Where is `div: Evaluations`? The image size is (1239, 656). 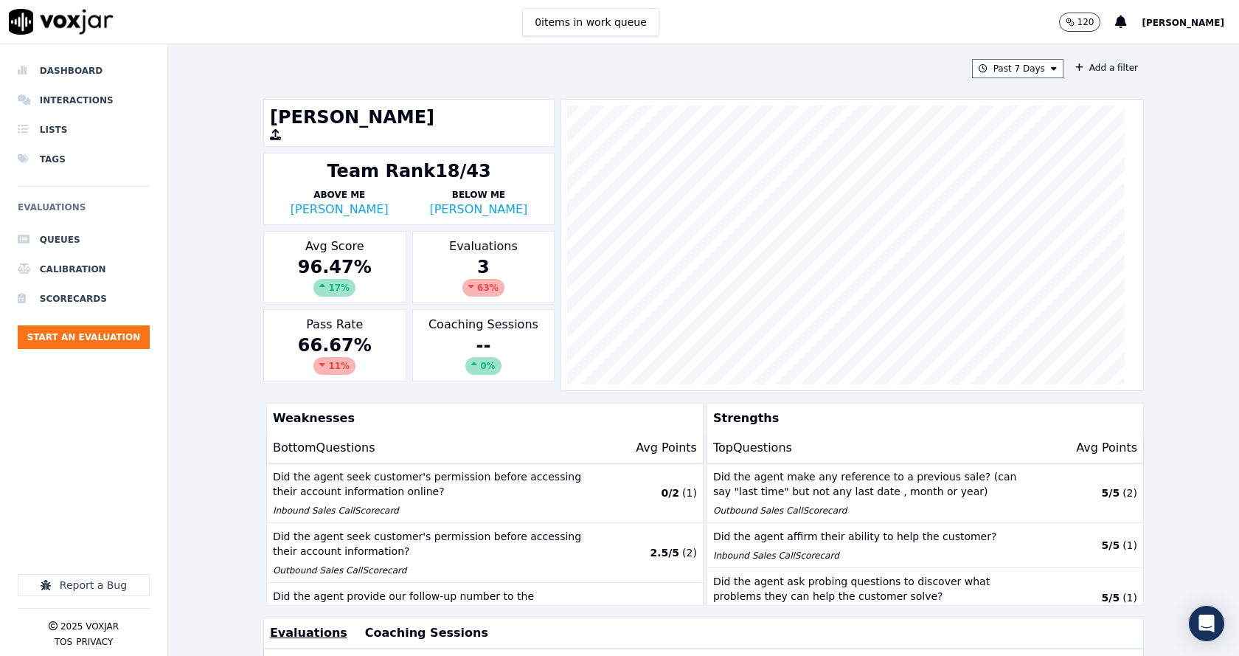 div: Evaluations is located at coordinates (484, 267).